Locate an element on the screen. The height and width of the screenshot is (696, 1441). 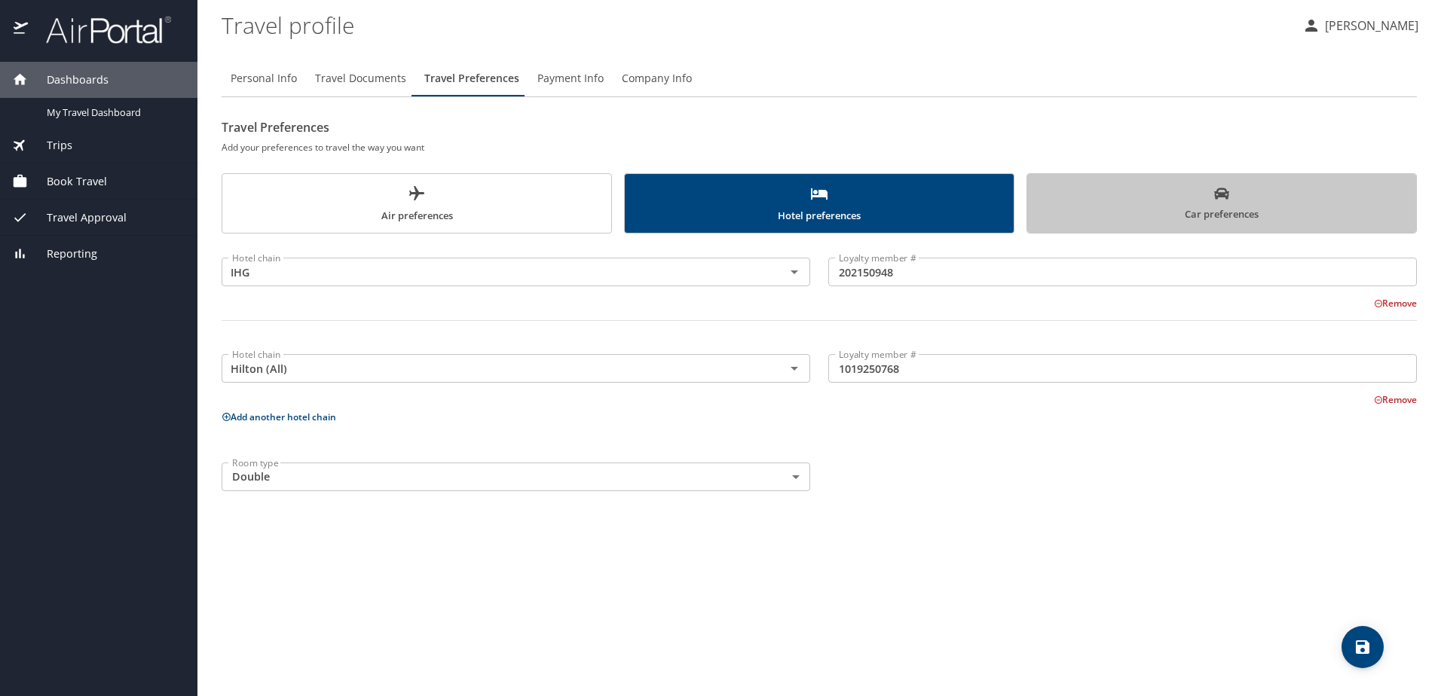
div: Double is located at coordinates (516, 477).